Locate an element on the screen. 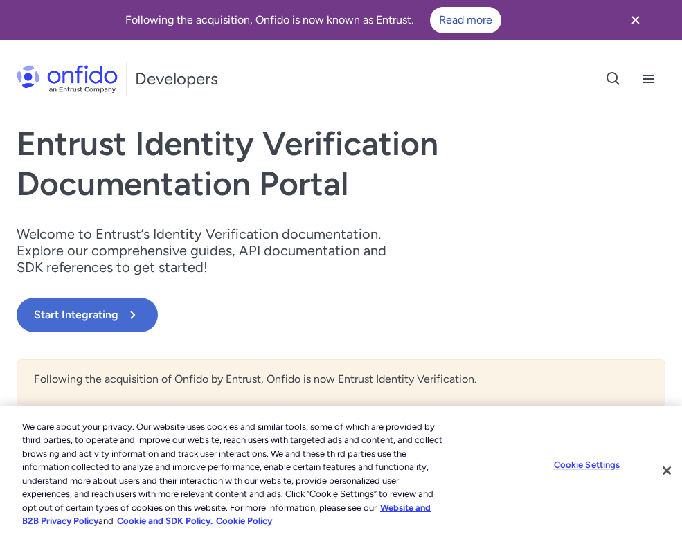 Image resolution: width=682 pixels, height=535 pixels. button: Cookie Settings is located at coordinates (586, 465).